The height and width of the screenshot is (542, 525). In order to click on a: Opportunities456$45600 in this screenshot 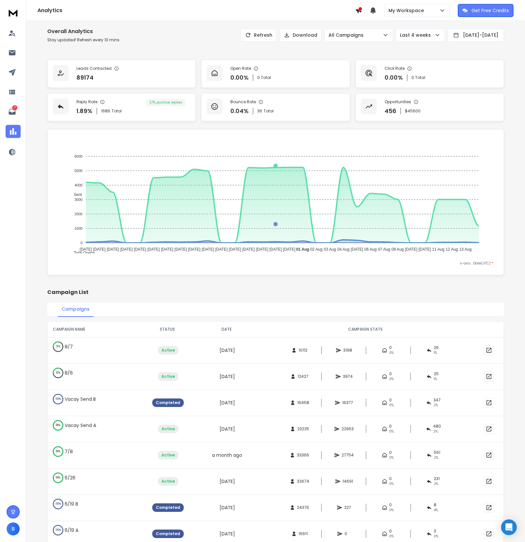, I will do `click(429, 107)`.